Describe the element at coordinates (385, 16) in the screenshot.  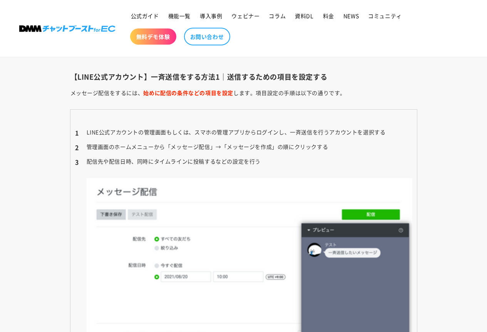
I see `a: コミュニティ` at that location.